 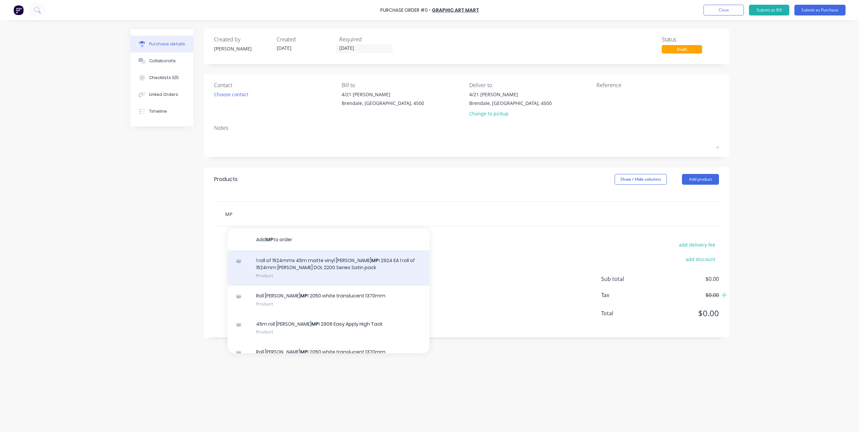 I want to click on div: Created by, so click(x=243, y=39).